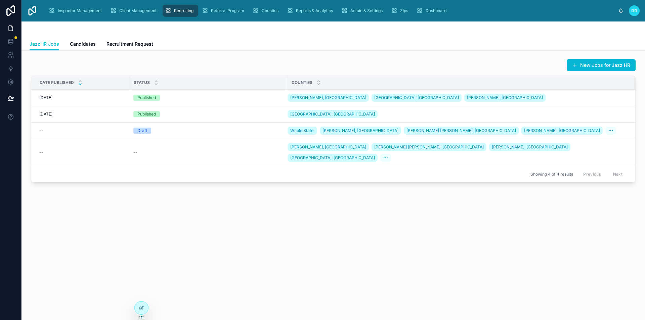  Describe the element at coordinates (44, 44) in the screenshot. I see `a: JazzHR Jobs` at that location.